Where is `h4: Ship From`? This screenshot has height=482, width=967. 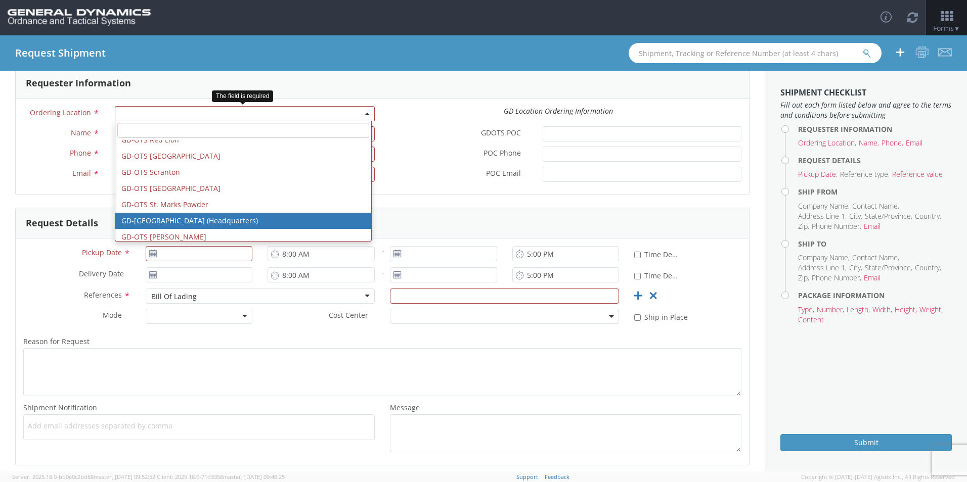
h4: Ship From is located at coordinates (875, 192).